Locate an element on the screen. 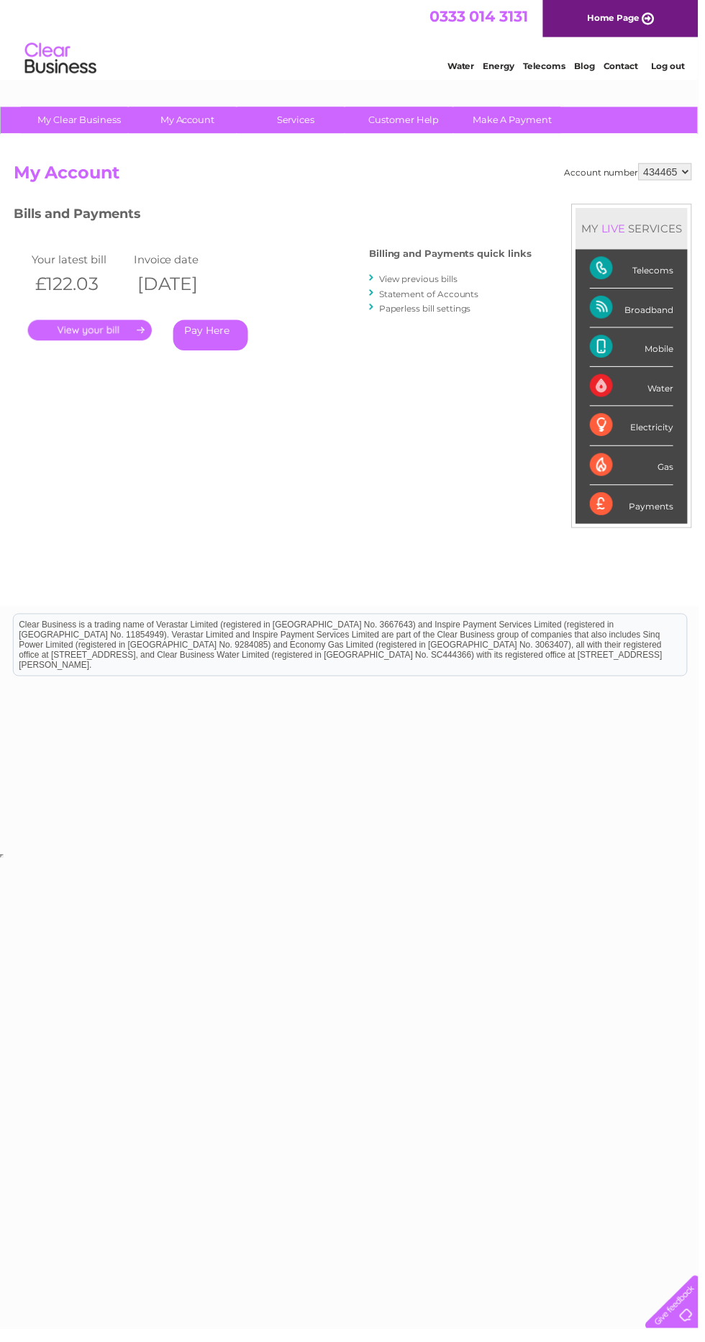 The width and height of the screenshot is (705, 1342). th: £122.03 is located at coordinates (80, 286).